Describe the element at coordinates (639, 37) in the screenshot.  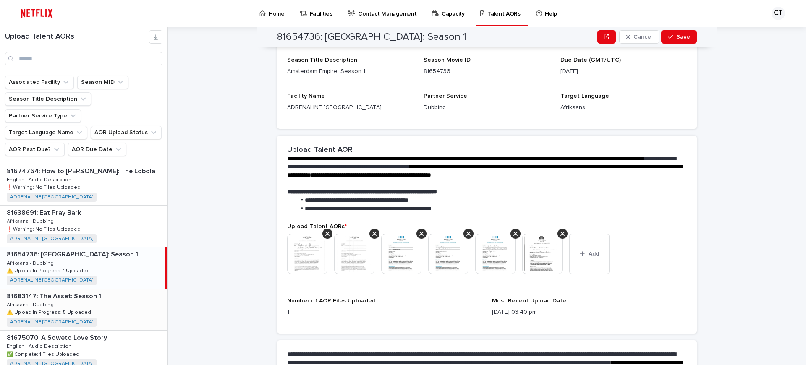
I see `button: Cancel` at that location.